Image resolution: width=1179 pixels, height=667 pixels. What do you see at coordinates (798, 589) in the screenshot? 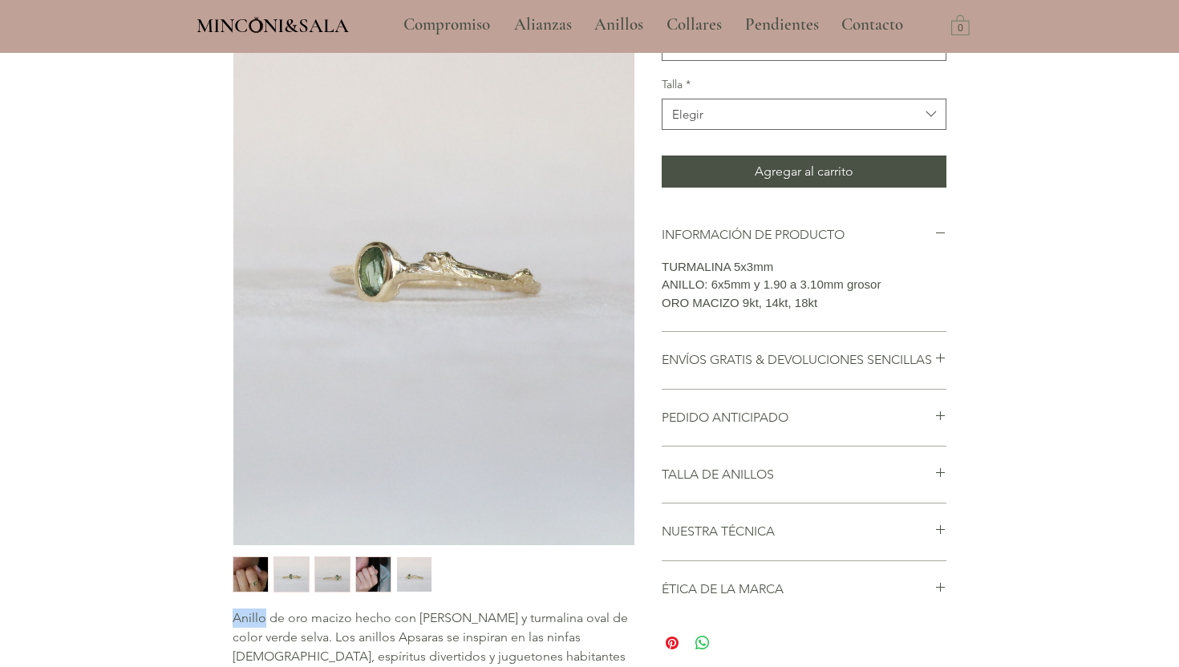
I see `h2: ÉTICA DE LA MARCA` at bounding box center [798, 589].